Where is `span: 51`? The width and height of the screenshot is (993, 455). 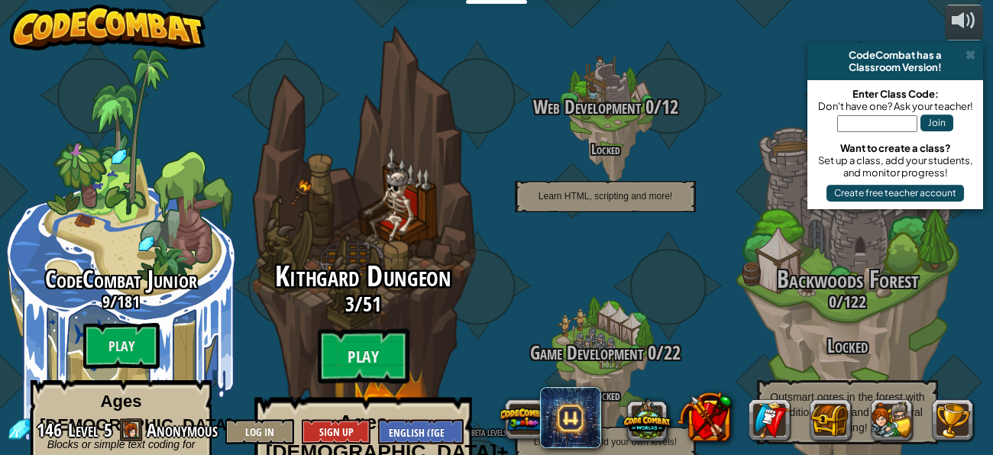
span: 51 is located at coordinates (372, 304).